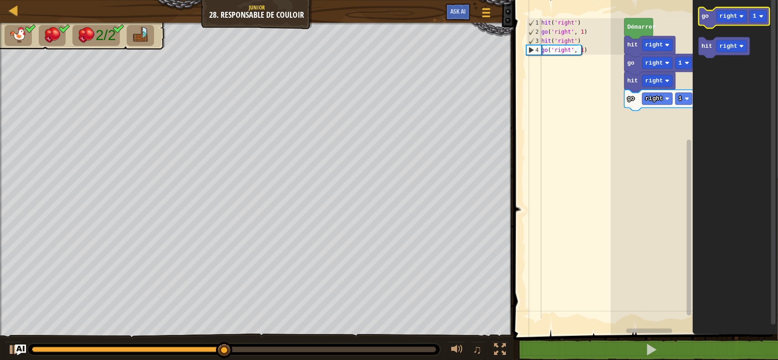 Image resolution: width=778 pixels, height=360 pixels. I want to click on div: 1, so click(534, 23).